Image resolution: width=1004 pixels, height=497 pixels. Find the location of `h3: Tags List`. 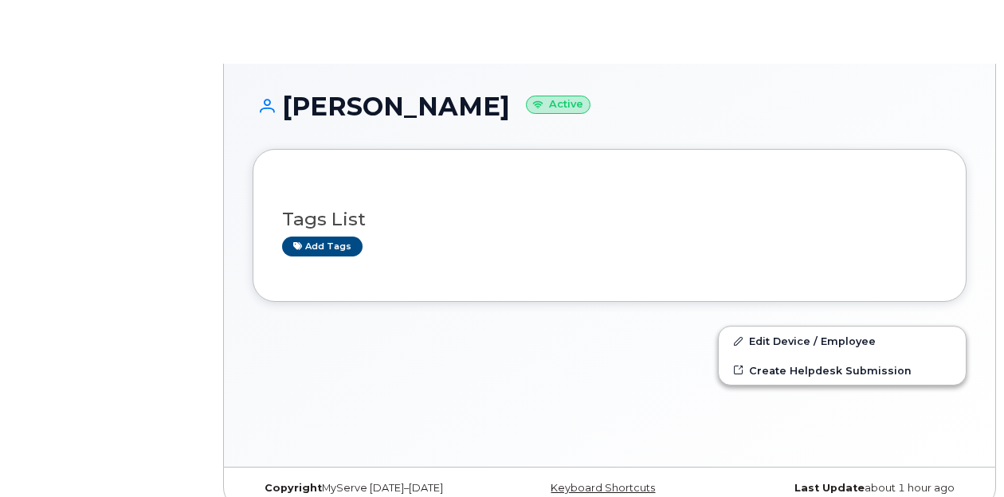

h3: Tags List is located at coordinates (609, 219).